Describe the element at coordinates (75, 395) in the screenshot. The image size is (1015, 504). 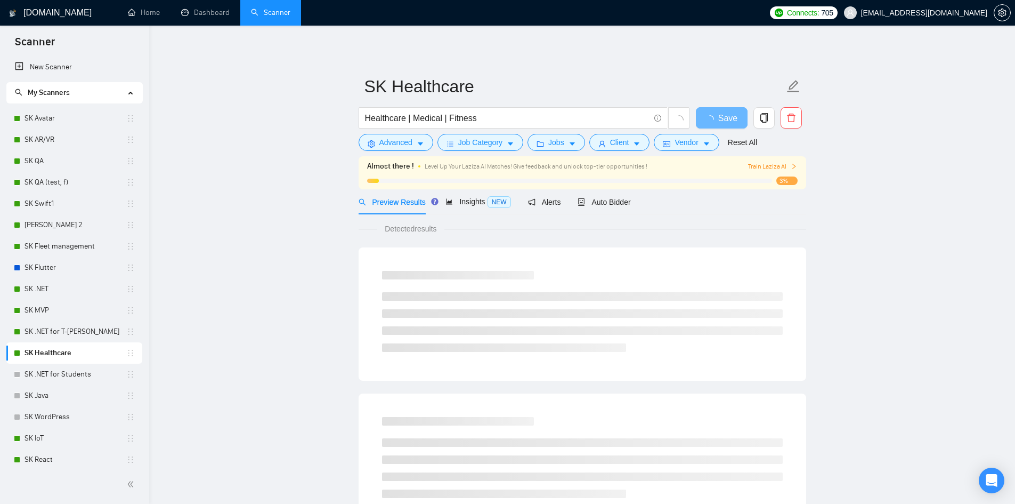
I see `a: SK Java` at that location.